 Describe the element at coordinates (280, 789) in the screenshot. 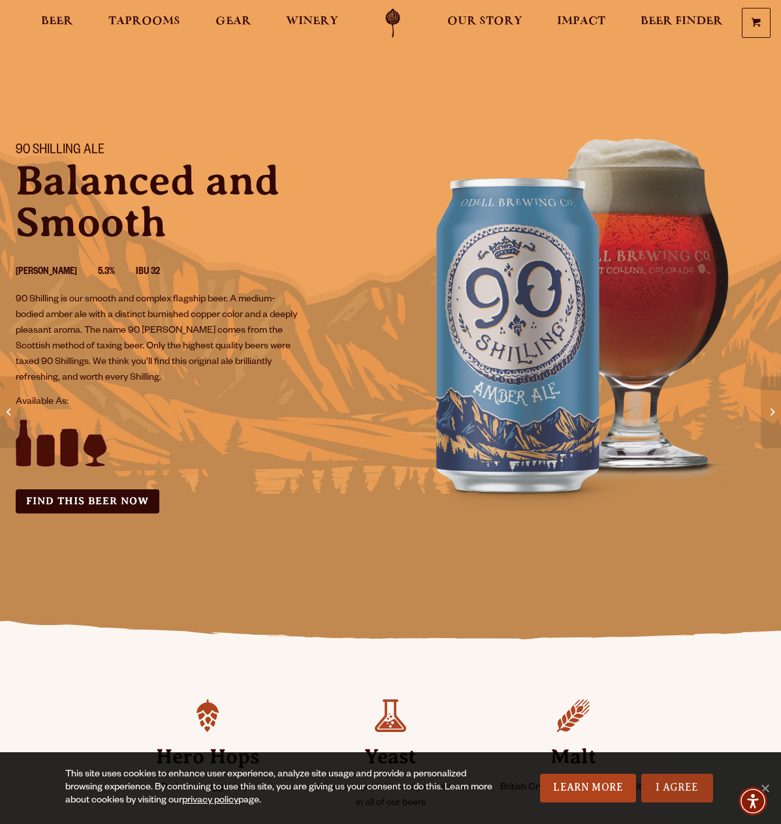

I see `div: This site uses cookies to enhance user experience, analyze site usage and provide a personalized ...` at that location.